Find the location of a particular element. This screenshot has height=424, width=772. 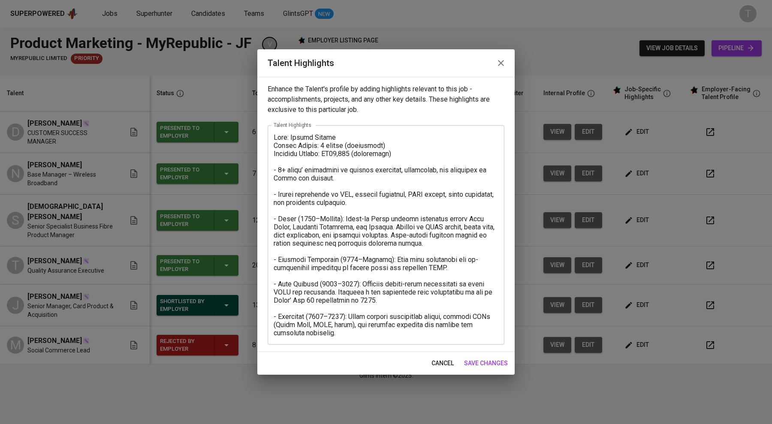

span: save changes is located at coordinates (486, 363).